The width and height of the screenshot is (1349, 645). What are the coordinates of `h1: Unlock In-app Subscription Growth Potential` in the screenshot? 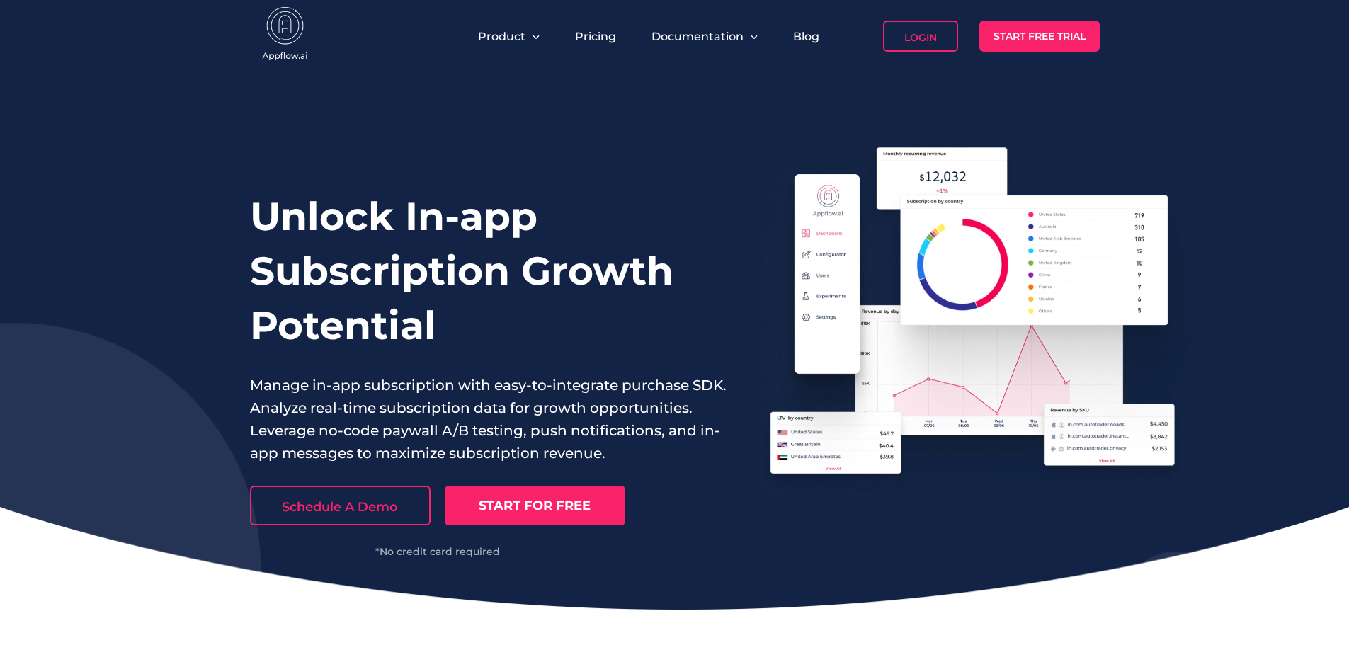 It's located at (488, 270).